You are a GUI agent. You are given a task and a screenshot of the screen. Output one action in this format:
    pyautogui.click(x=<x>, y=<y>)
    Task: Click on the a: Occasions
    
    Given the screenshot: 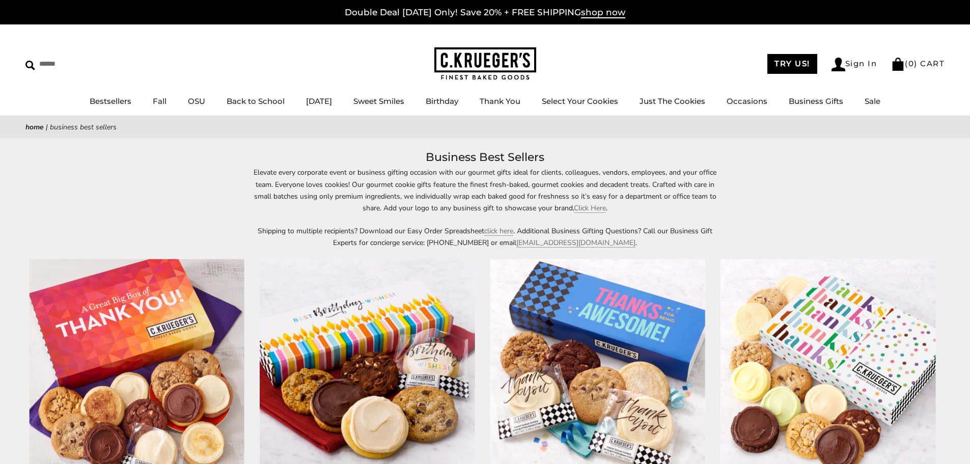 What is the action you would take?
    pyautogui.click(x=747, y=101)
    